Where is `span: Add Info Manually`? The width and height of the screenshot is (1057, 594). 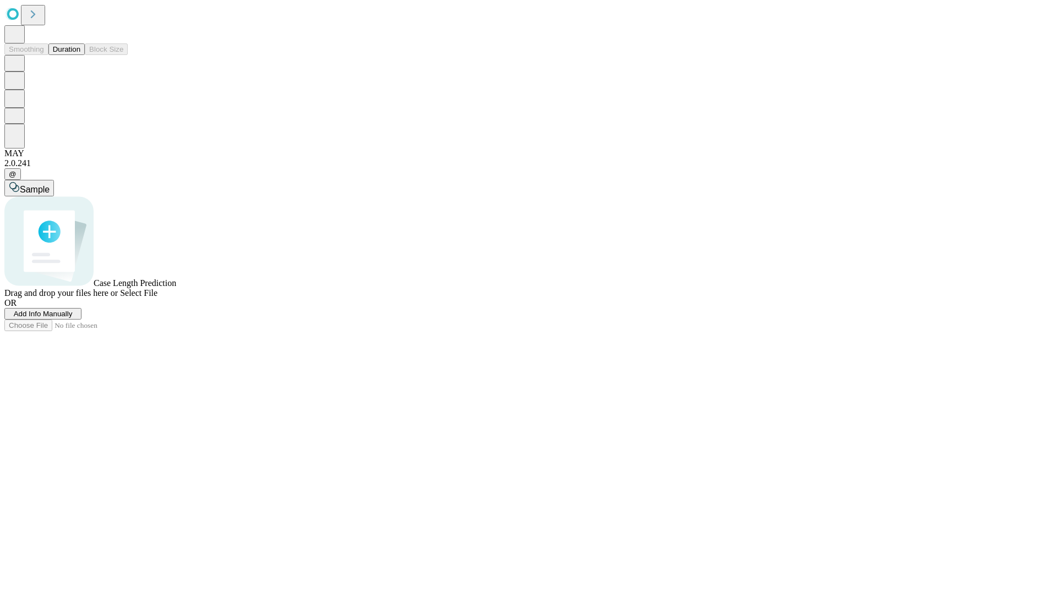 span: Add Info Manually is located at coordinates (43, 314).